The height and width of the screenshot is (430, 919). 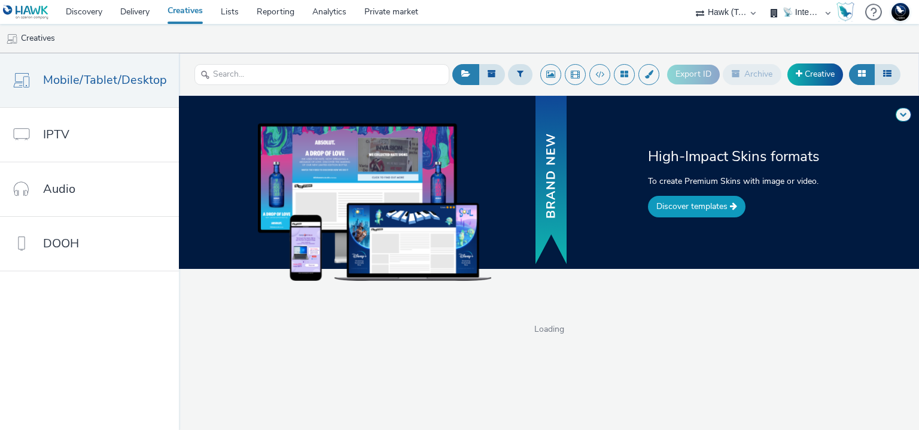 I want to click on p: To create Premium Skins with image or video., so click(x=737, y=181).